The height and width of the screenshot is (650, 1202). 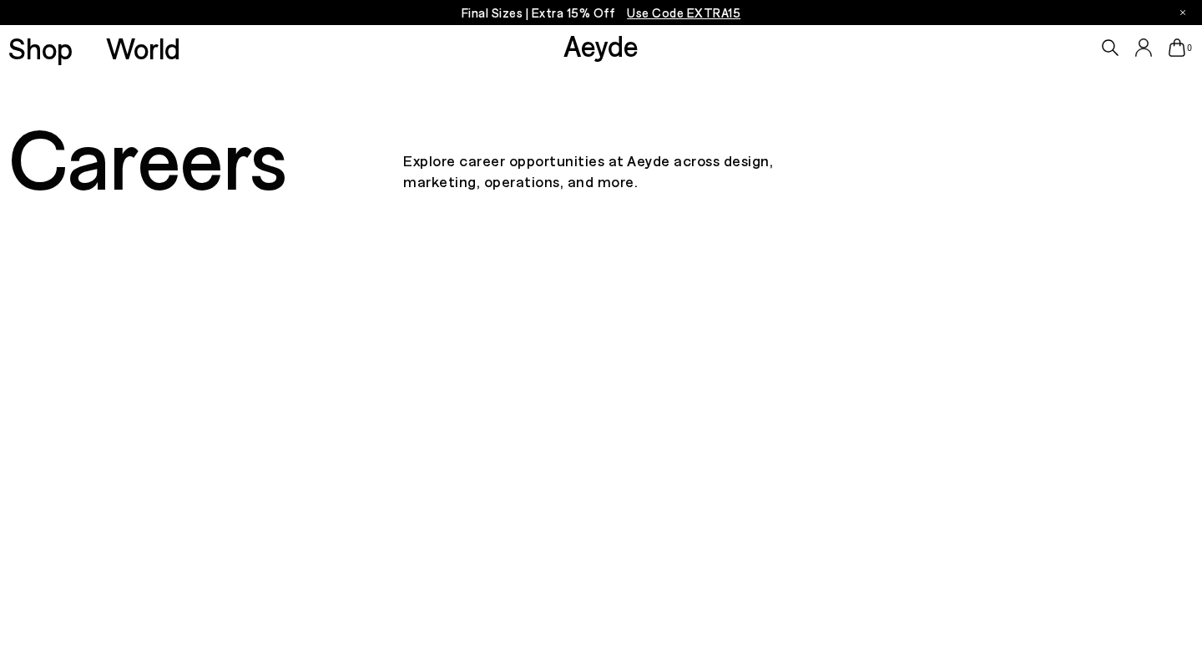 I want to click on a: Aeyde, so click(x=601, y=45).